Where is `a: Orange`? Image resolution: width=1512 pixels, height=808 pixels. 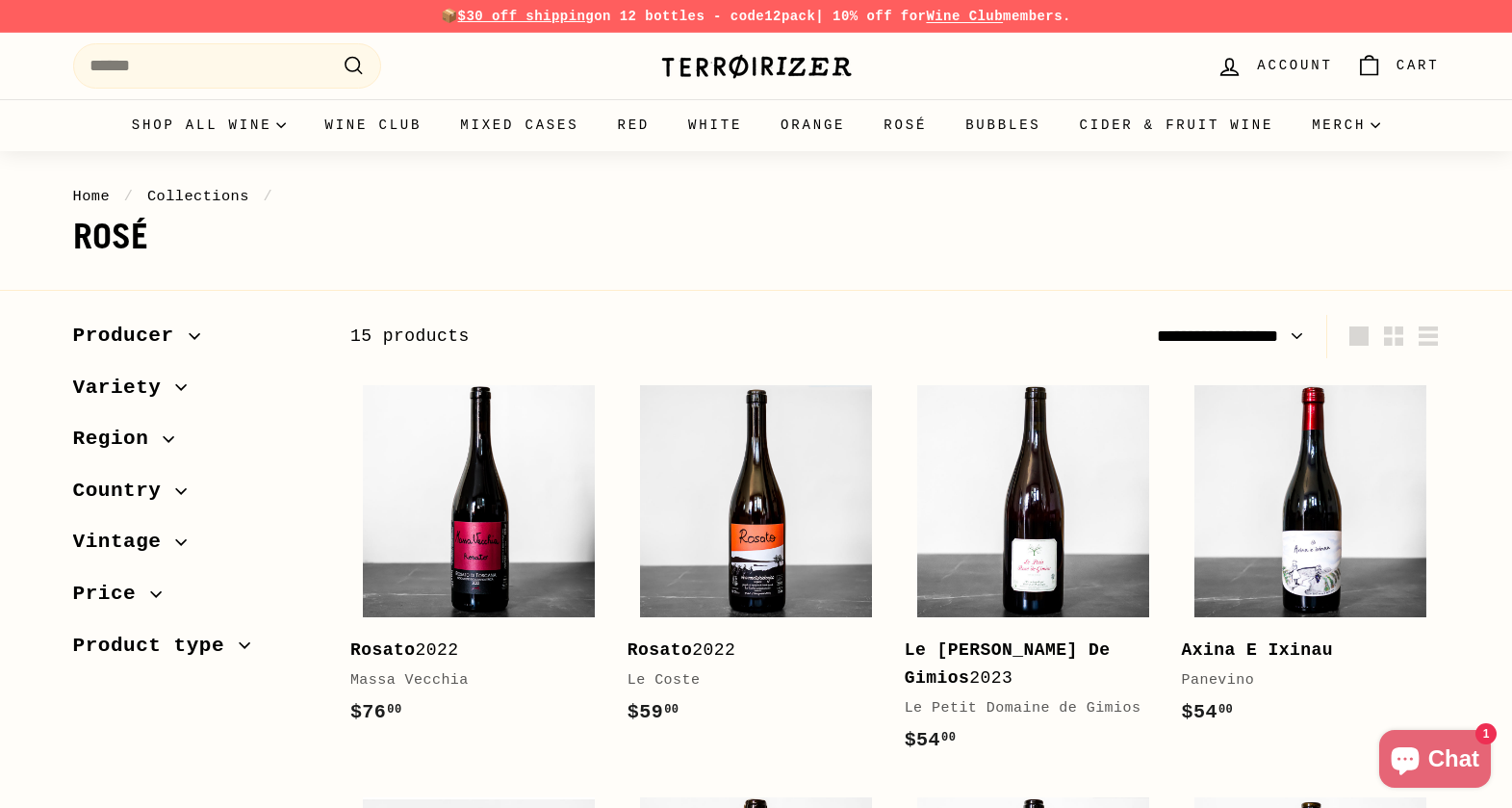
a: Orange is located at coordinates (813, 125).